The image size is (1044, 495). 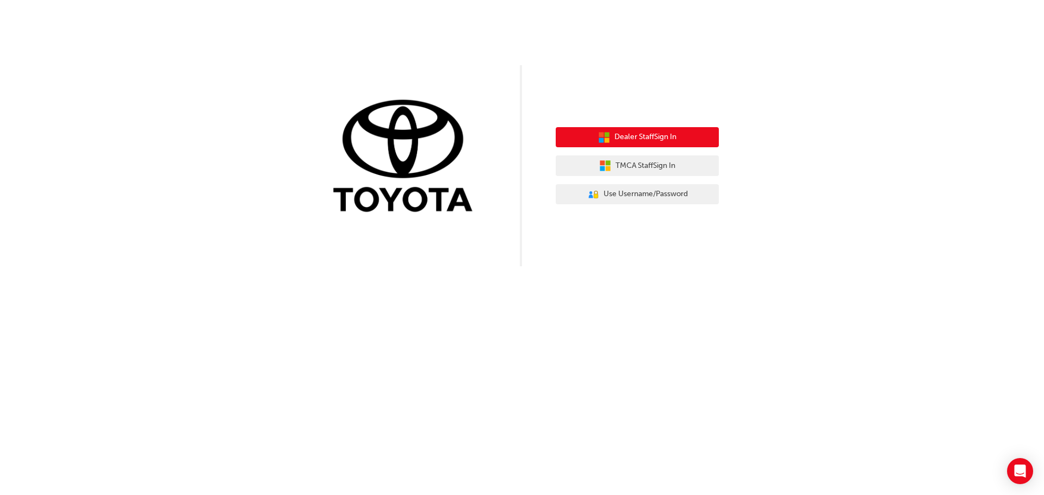 What do you see at coordinates (646, 166) in the screenshot?
I see `span: TMCA Staff Sign In` at bounding box center [646, 166].